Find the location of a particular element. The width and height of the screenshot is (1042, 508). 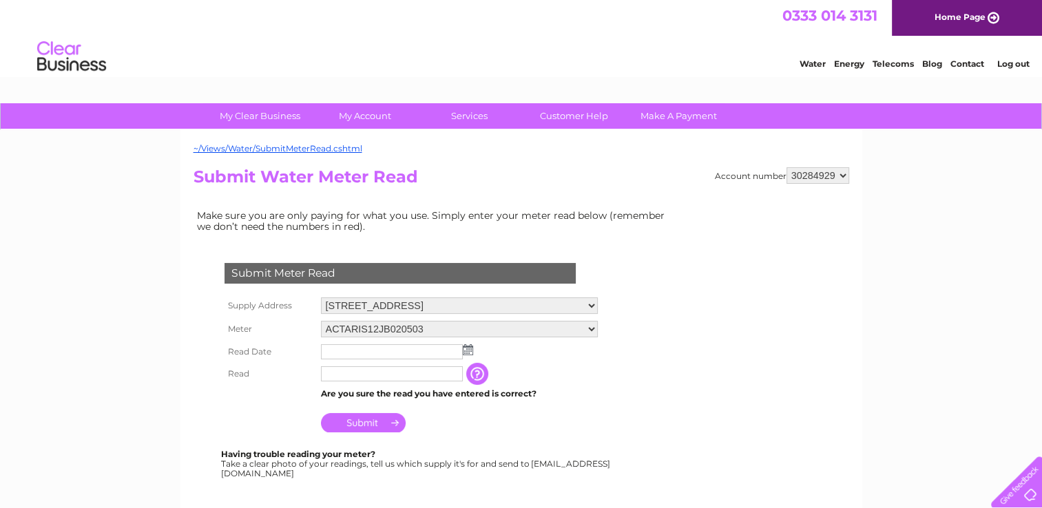

a: Blog is located at coordinates (932, 63).